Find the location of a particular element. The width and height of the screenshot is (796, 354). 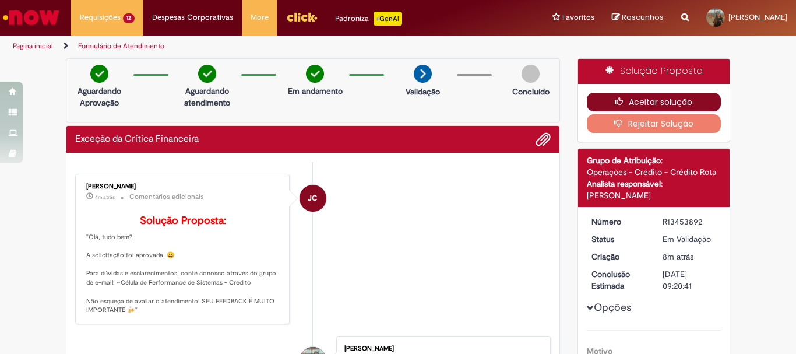

dt: Conclusão Estimada is located at coordinates (619, 280).